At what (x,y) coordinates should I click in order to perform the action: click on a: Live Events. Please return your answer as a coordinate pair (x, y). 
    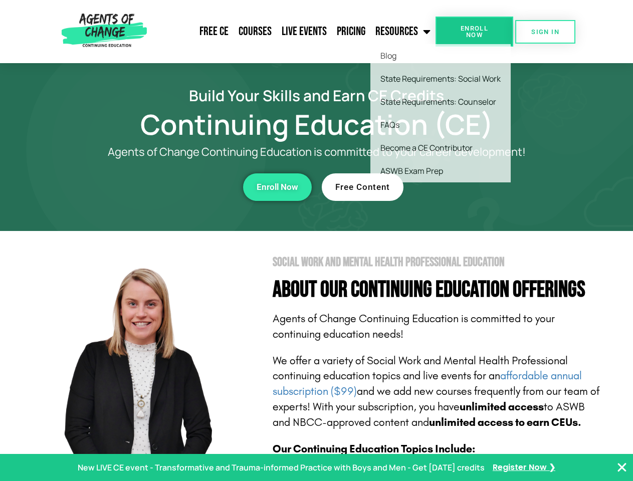
    Looking at the image, I should click on (304, 32).